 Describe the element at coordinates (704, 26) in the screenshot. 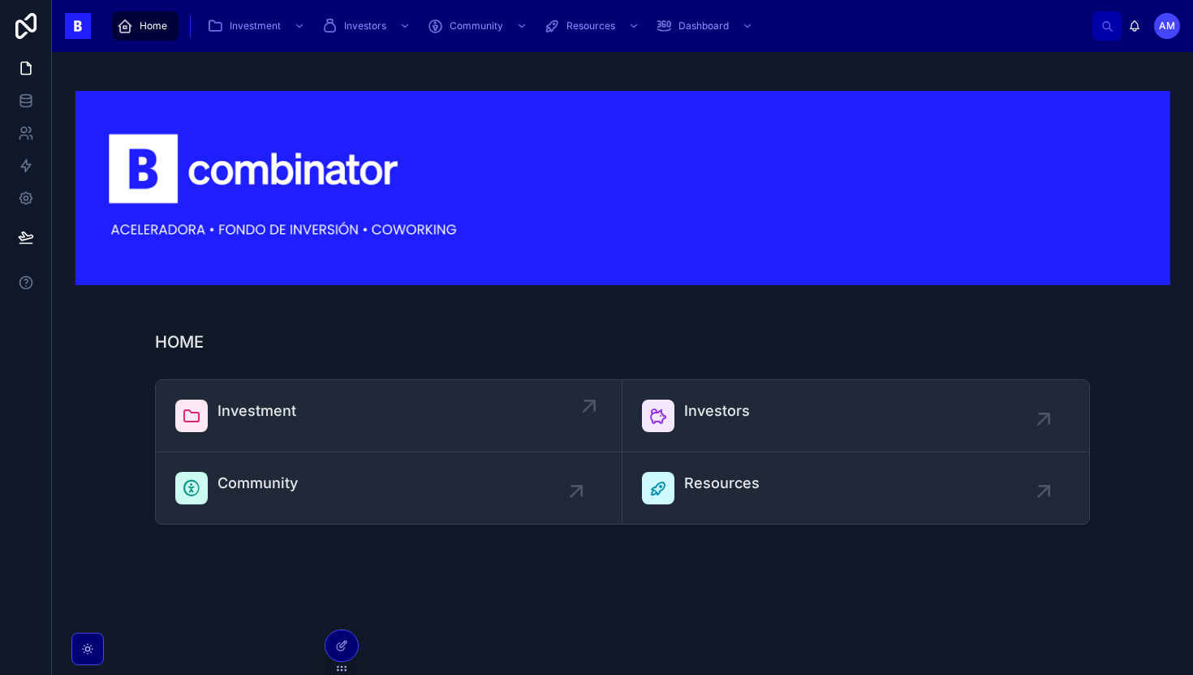

I see `span: Dashboard` at that location.